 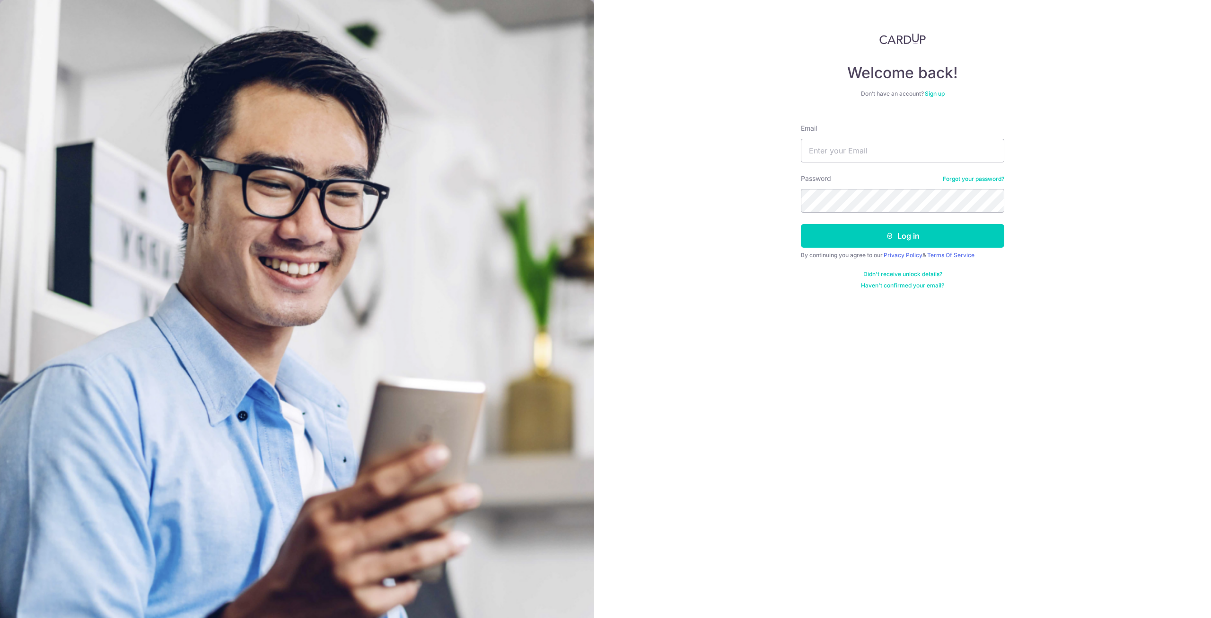 I want to click on a: Forgot your password?, so click(x=974, y=179).